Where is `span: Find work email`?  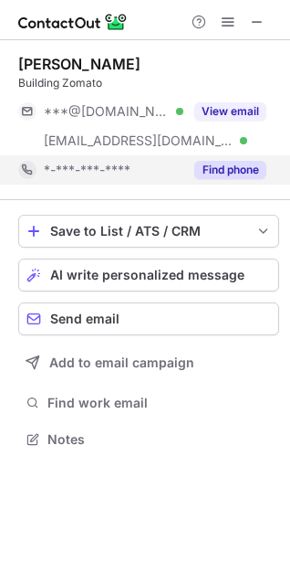 span: Find work email is located at coordinates (160, 403).